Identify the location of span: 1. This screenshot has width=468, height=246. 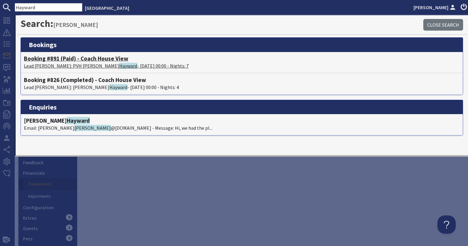
(69, 228).